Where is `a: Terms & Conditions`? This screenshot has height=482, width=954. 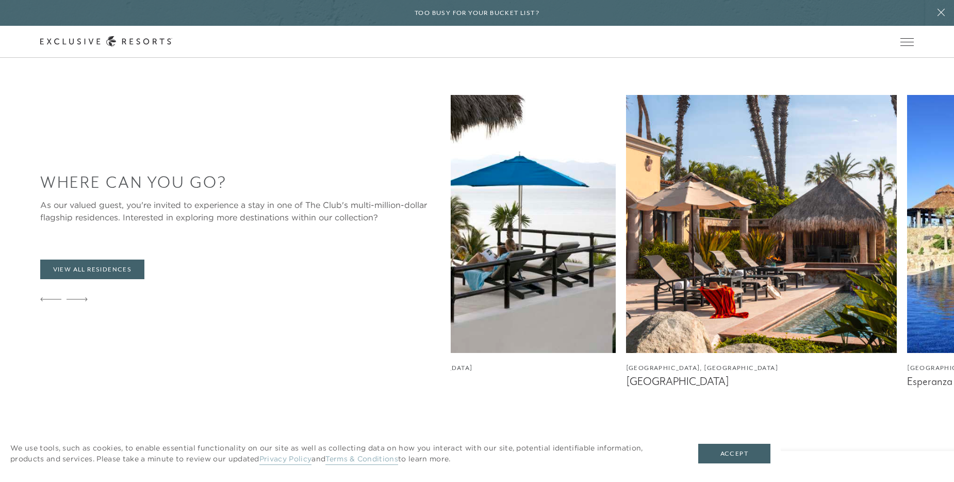
a: Terms & Conditions is located at coordinates (362, 459).